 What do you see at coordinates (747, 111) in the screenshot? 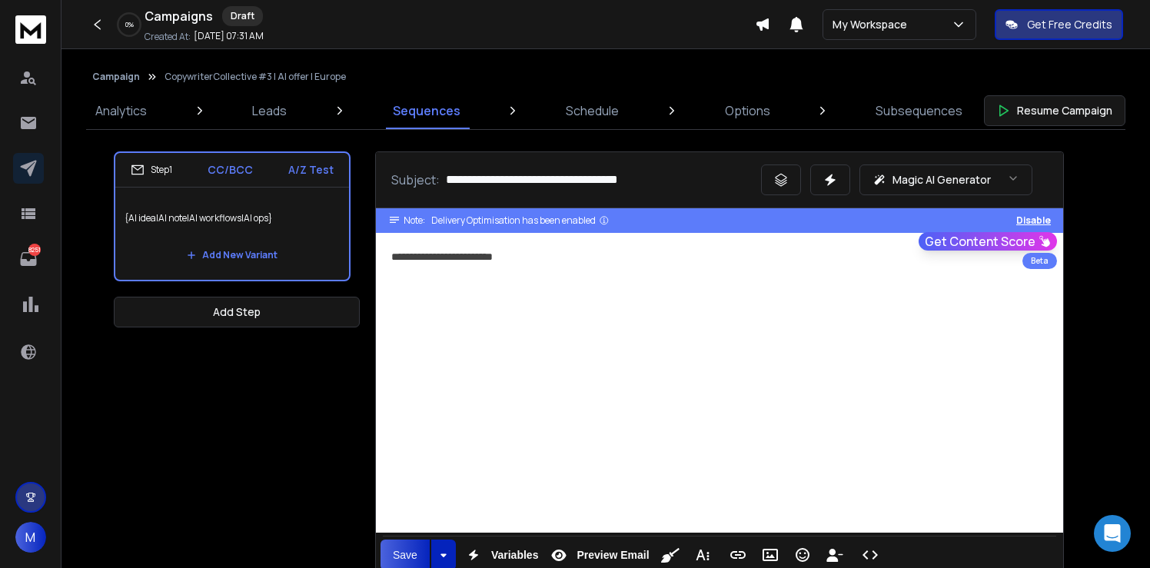
I see `a: Options` at bounding box center [747, 111].